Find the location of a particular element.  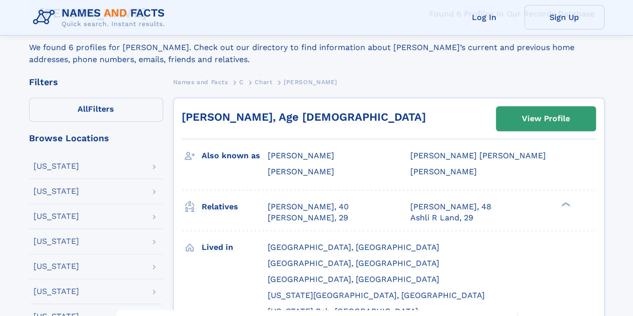

h3: Lived in is located at coordinates (235, 247).